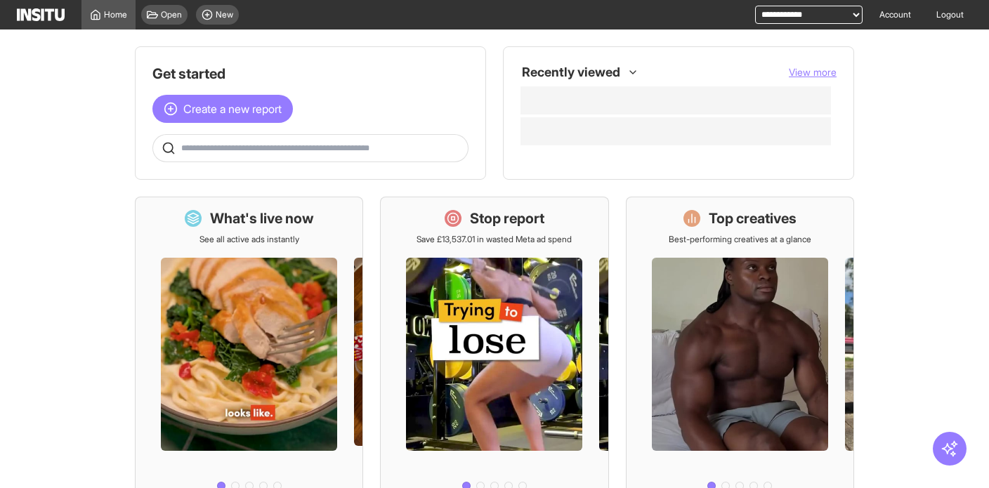 Image resolution: width=989 pixels, height=488 pixels. I want to click on span: Home, so click(115, 15).